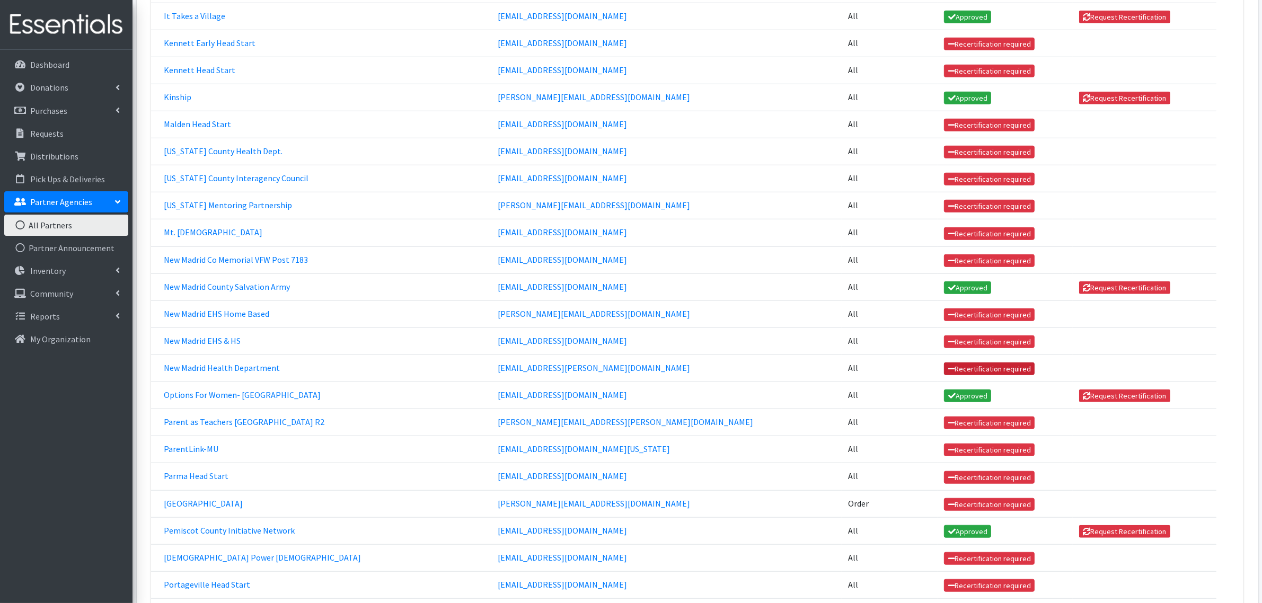  What do you see at coordinates (866, 504) in the screenshot?
I see `td: Order` at bounding box center [866, 504].